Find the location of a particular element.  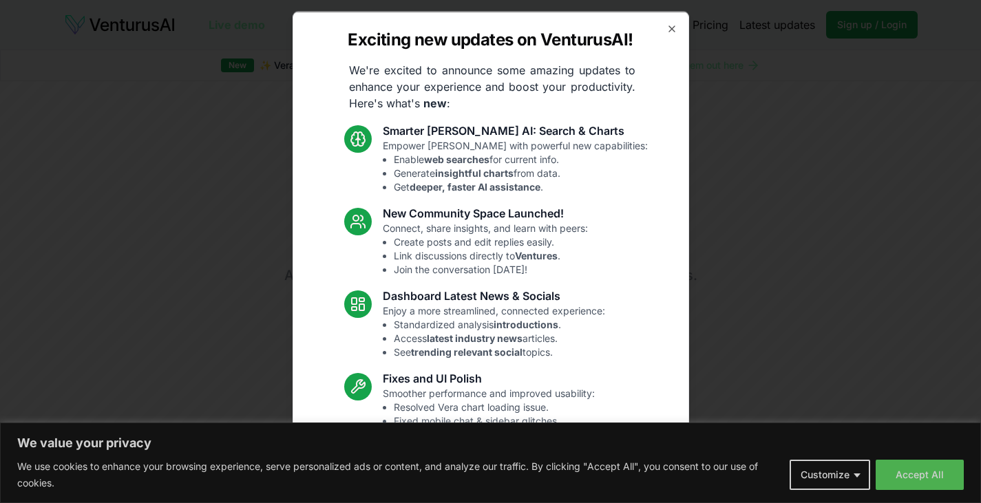

p: Enjoy a more streamlined, connected experience: is located at coordinates (494, 331).